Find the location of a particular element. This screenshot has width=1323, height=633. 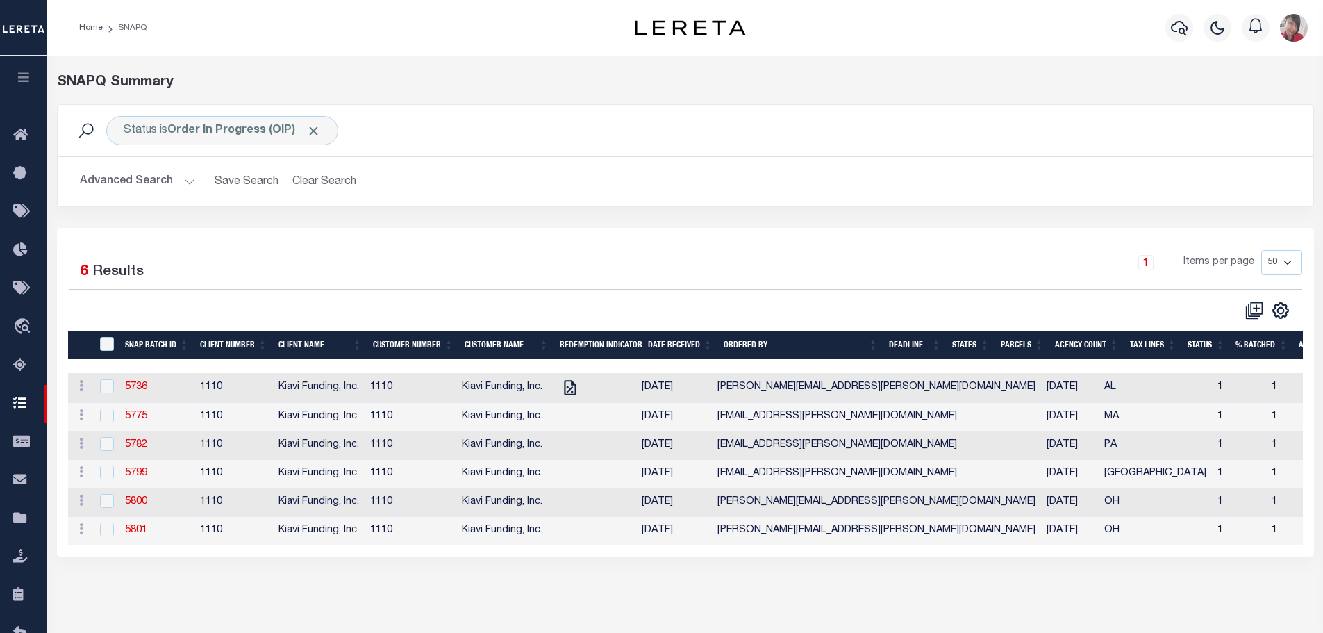

img: logo-dark.svg is located at coordinates (690, 28).